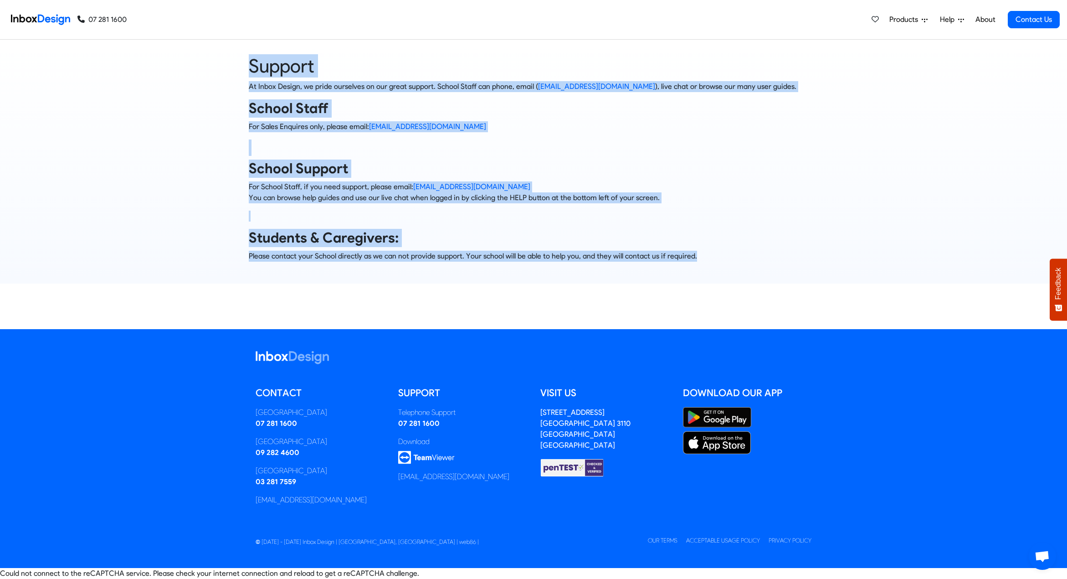 The height and width of the screenshot is (579, 1067). I want to click on p: For School Staff, if you need support, please email: You can browse help guides and use our live ..., so click(534, 192).